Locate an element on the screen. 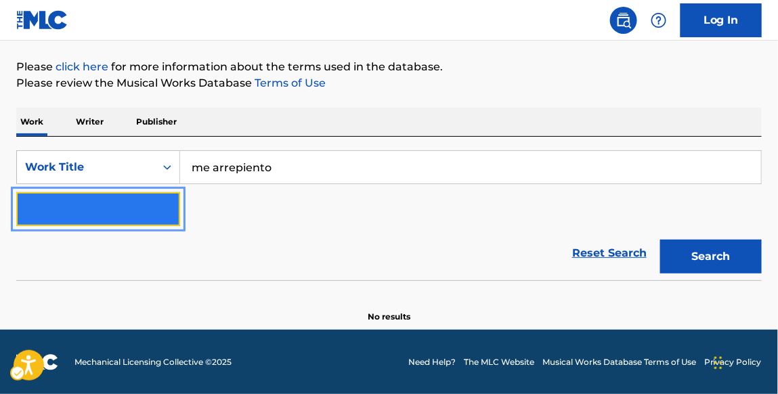  a: Music industry terminology | mechanical licensing collective is located at coordinates (82, 66).